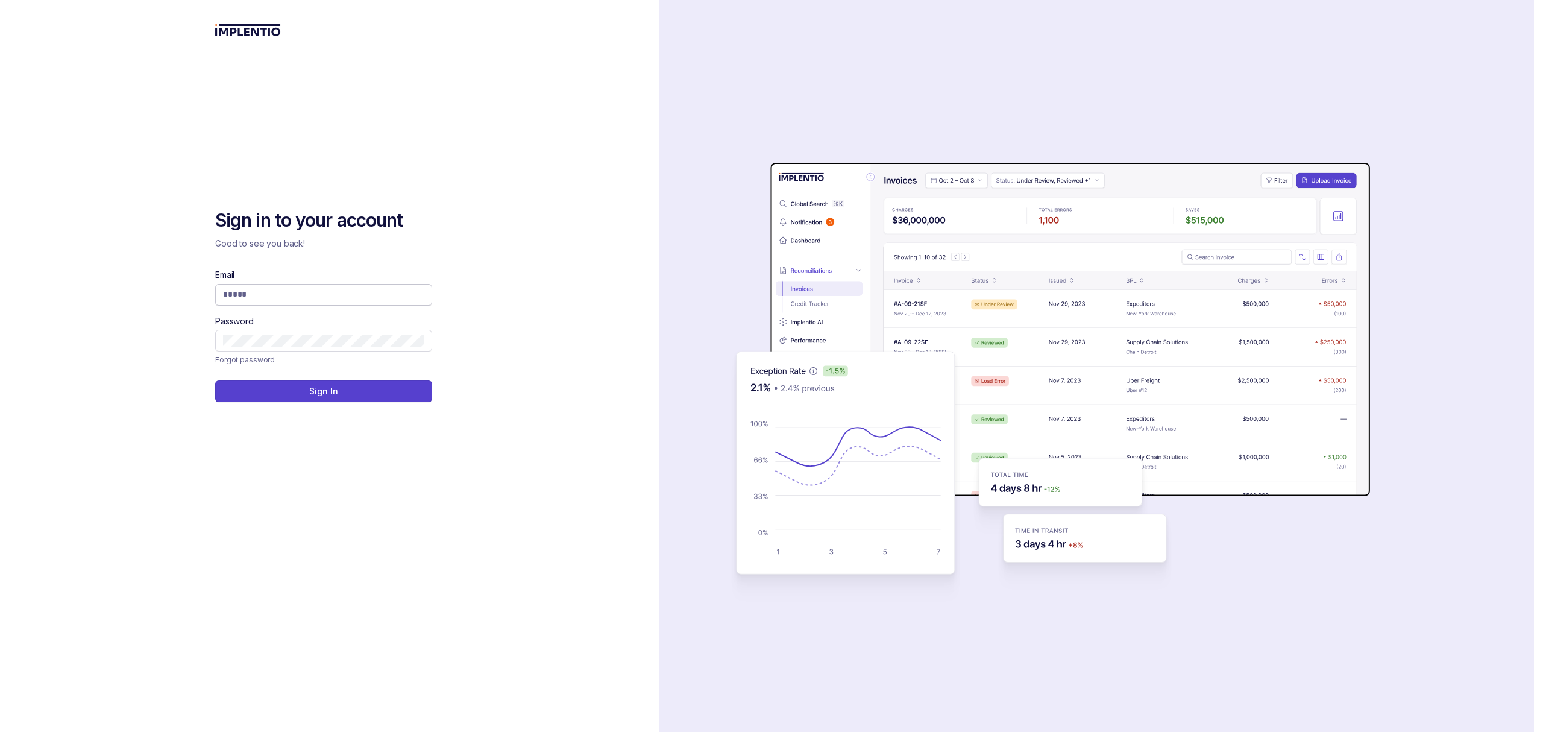  Describe the element at coordinates (324, 221) in the screenshot. I see `h2: Sign in to your account` at that location.